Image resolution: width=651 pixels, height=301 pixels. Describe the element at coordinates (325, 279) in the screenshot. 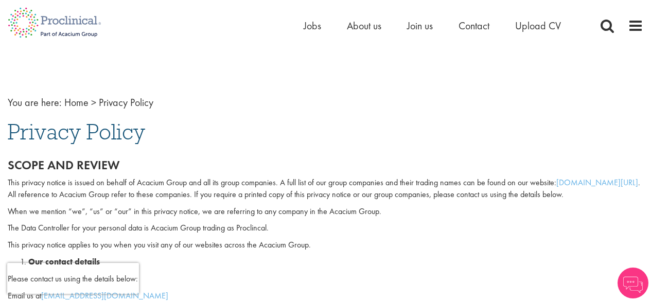

I see `p: Please contact us using the details below:` at that location.